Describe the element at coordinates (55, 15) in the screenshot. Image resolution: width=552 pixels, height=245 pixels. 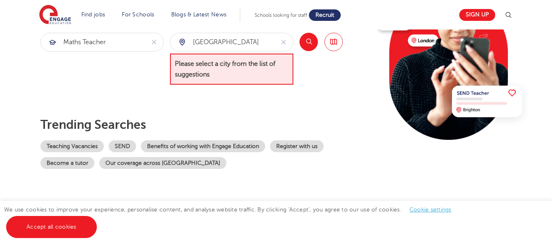
I see `img: Engage Education` at that location.